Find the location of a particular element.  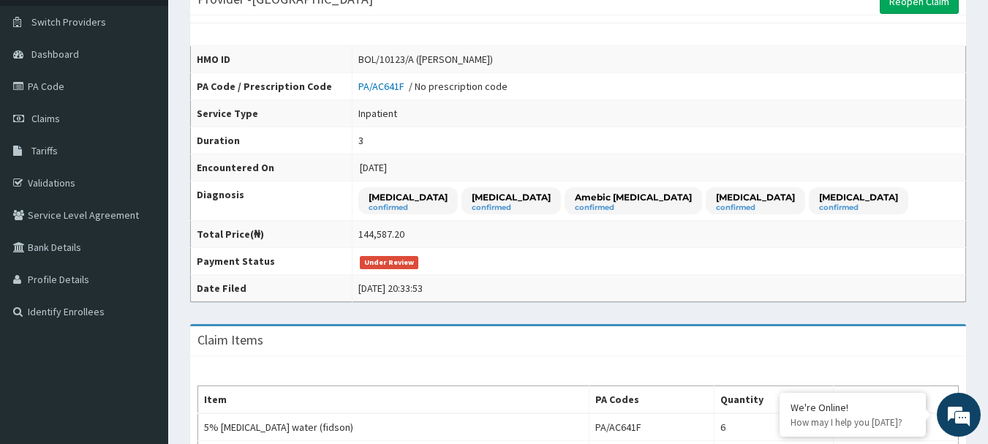

th: PA Code / Prescription Code is located at coordinates (271, 86).